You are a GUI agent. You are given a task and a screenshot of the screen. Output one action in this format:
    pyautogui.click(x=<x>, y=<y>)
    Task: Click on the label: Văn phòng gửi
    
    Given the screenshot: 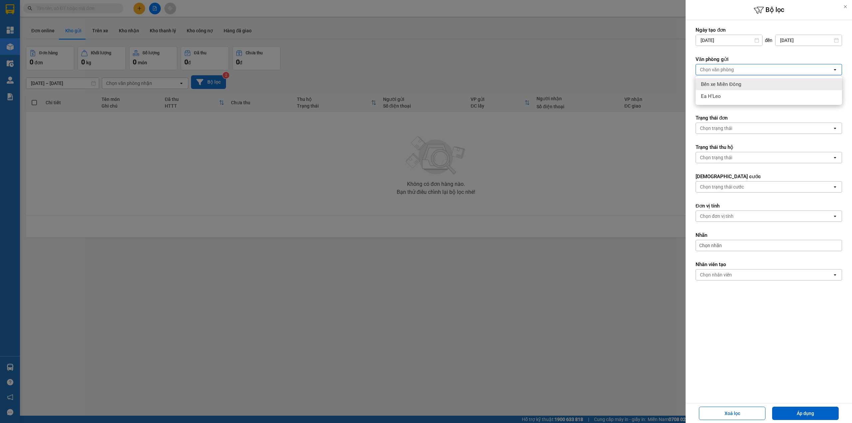 What is the action you would take?
    pyautogui.click(x=769, y=59)
    